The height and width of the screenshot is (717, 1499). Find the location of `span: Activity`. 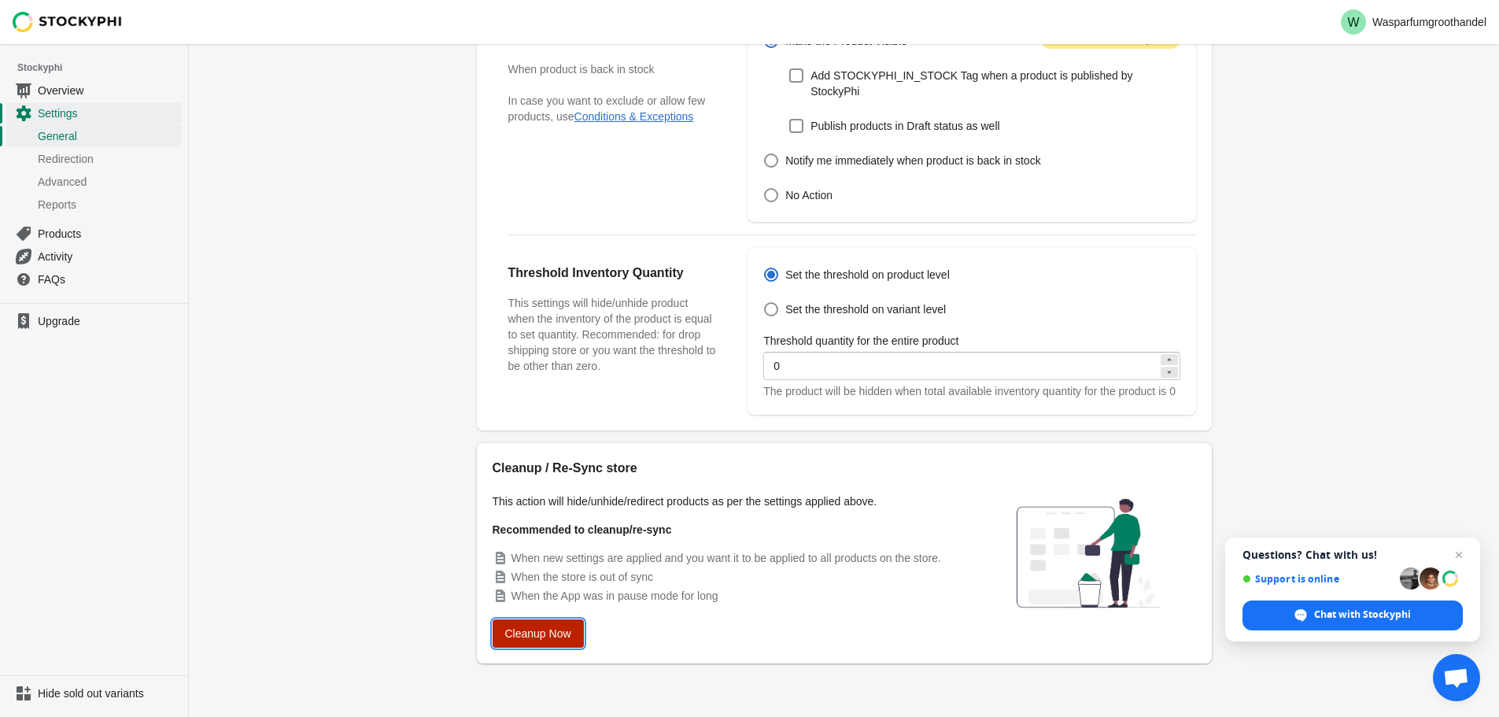

span: Activity is located at coordinates (108, 256).